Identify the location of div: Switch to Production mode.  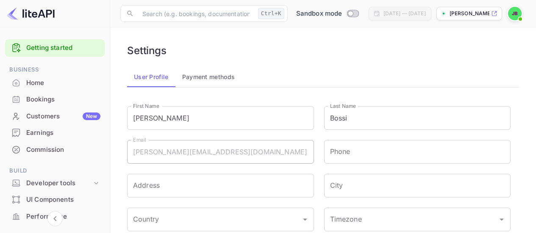
(327, 14).